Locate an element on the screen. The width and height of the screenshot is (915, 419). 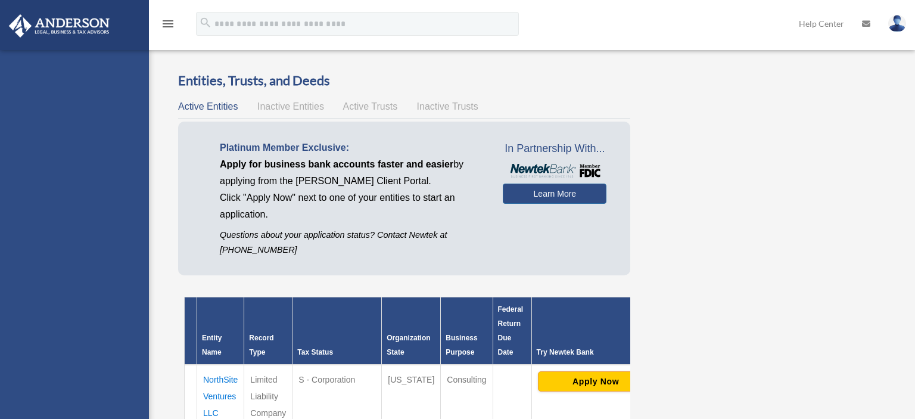
span: Inactive Trusts is located at coordinates (447, 106).